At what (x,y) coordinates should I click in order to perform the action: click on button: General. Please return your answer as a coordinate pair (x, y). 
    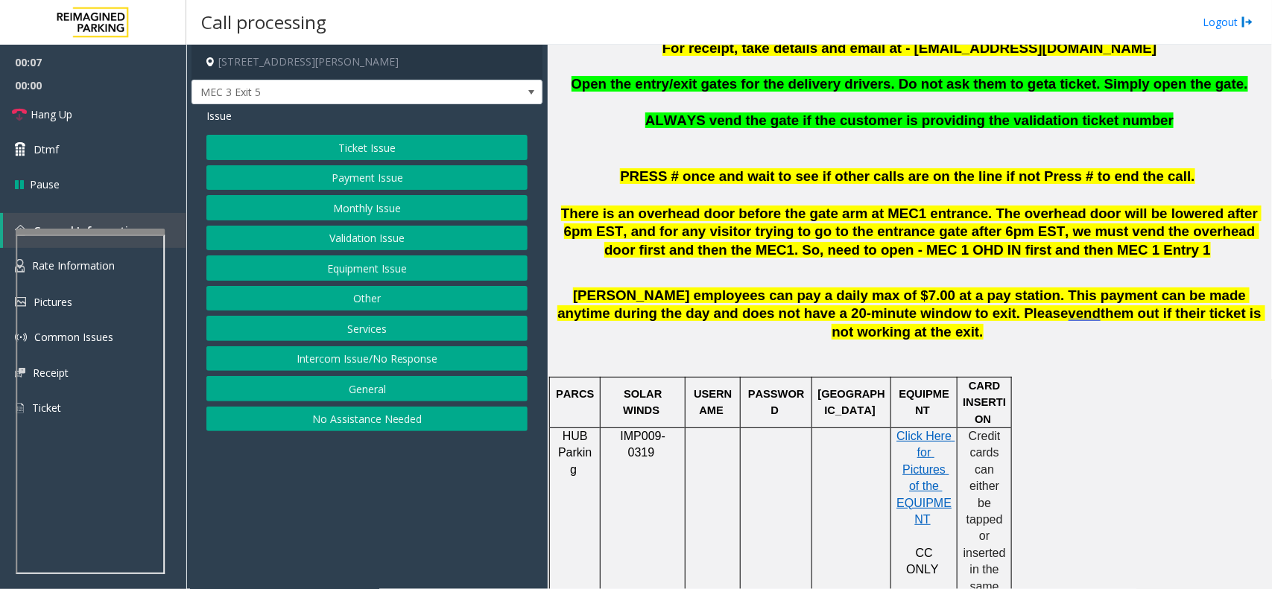
    Looking at the image, I should click on (367, 389).